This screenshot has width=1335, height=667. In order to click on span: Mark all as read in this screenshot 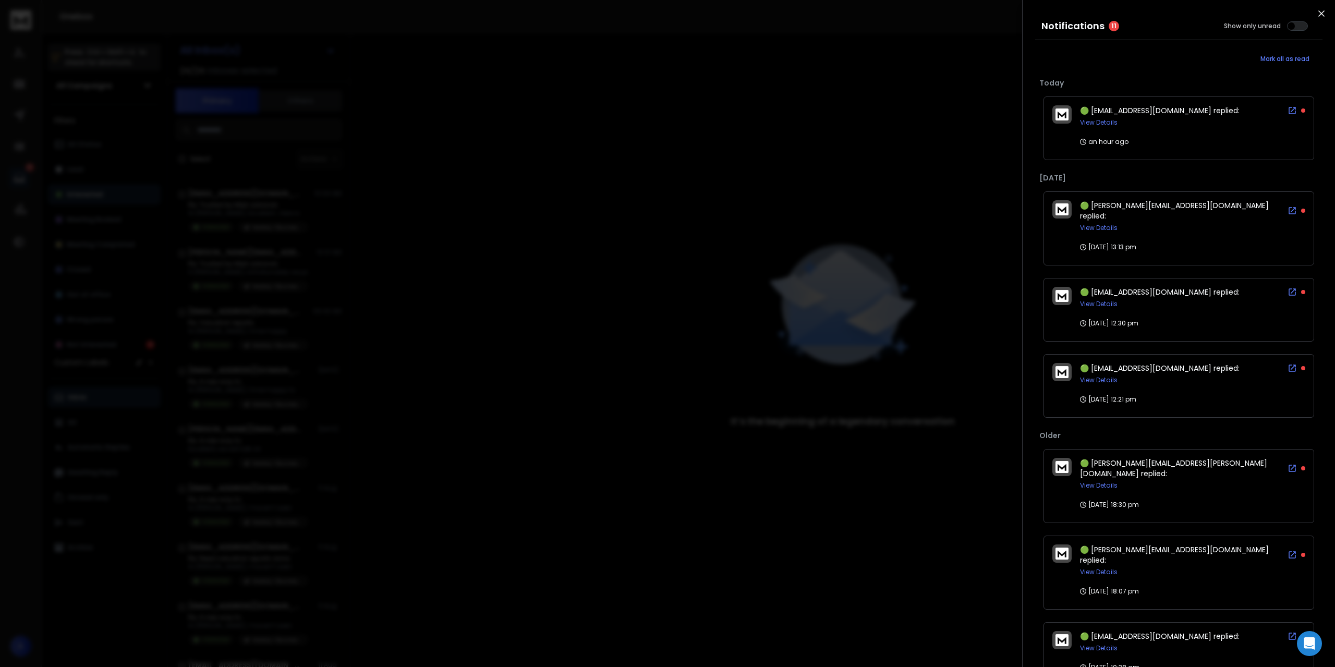, I will do `click(1285, 59)`.